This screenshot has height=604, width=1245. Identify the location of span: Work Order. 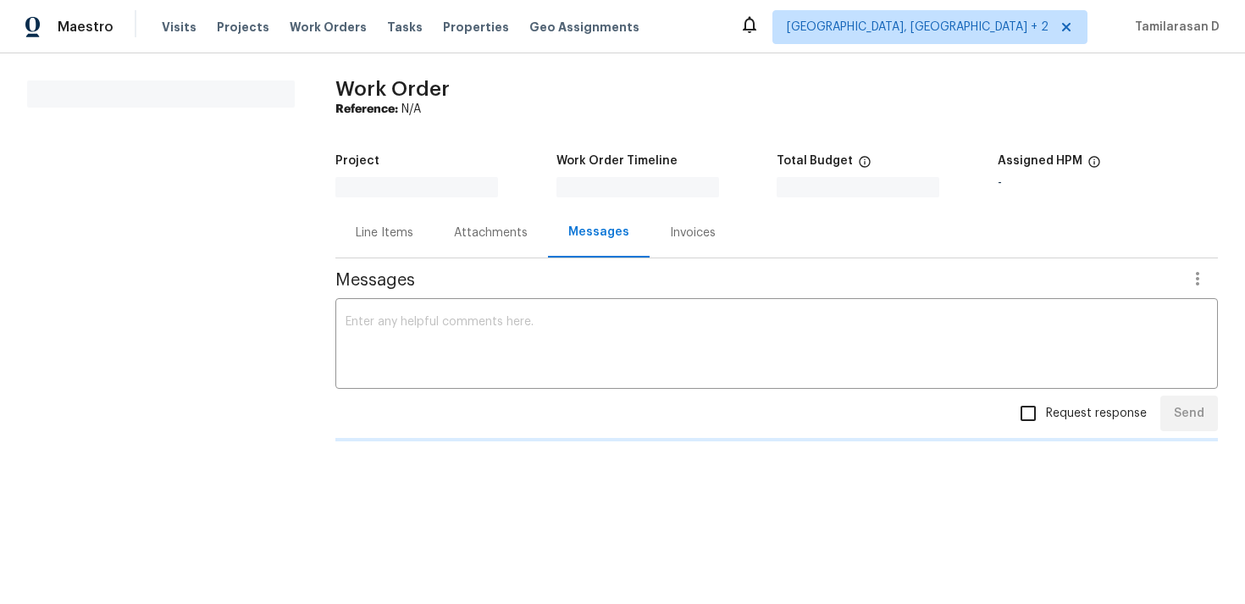
(392, 89).